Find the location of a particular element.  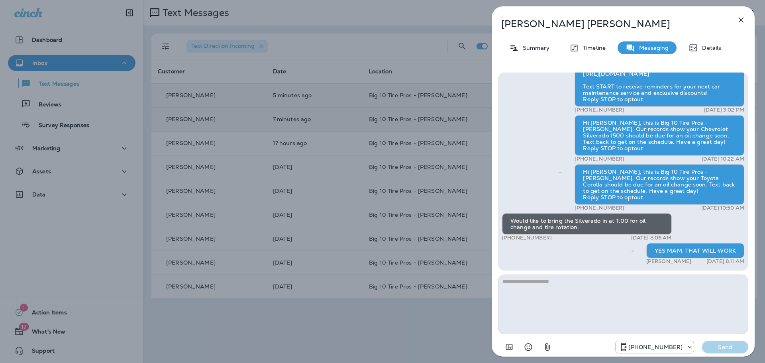

div: YES MAM. THAT WILL WORK is located at coordinates (695, 251).